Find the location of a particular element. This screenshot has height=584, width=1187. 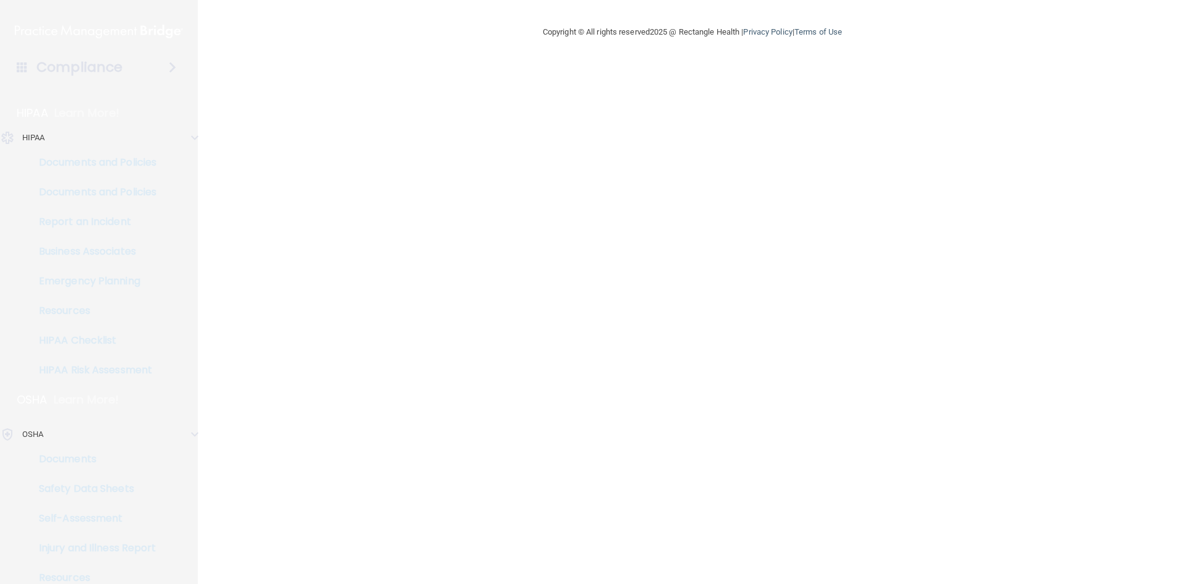

p: Injury and Illness Report is located at coordinates (92, 548).